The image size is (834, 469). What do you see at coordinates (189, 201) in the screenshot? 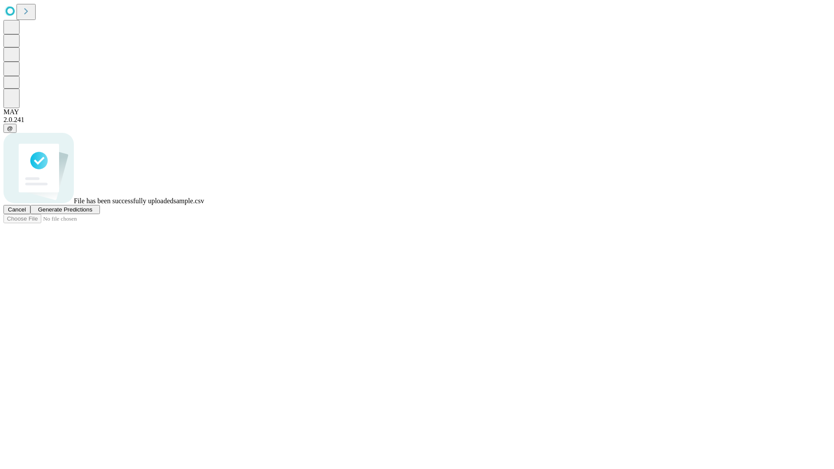
I see `span: sample.csv` at bounding box center [189, 201].